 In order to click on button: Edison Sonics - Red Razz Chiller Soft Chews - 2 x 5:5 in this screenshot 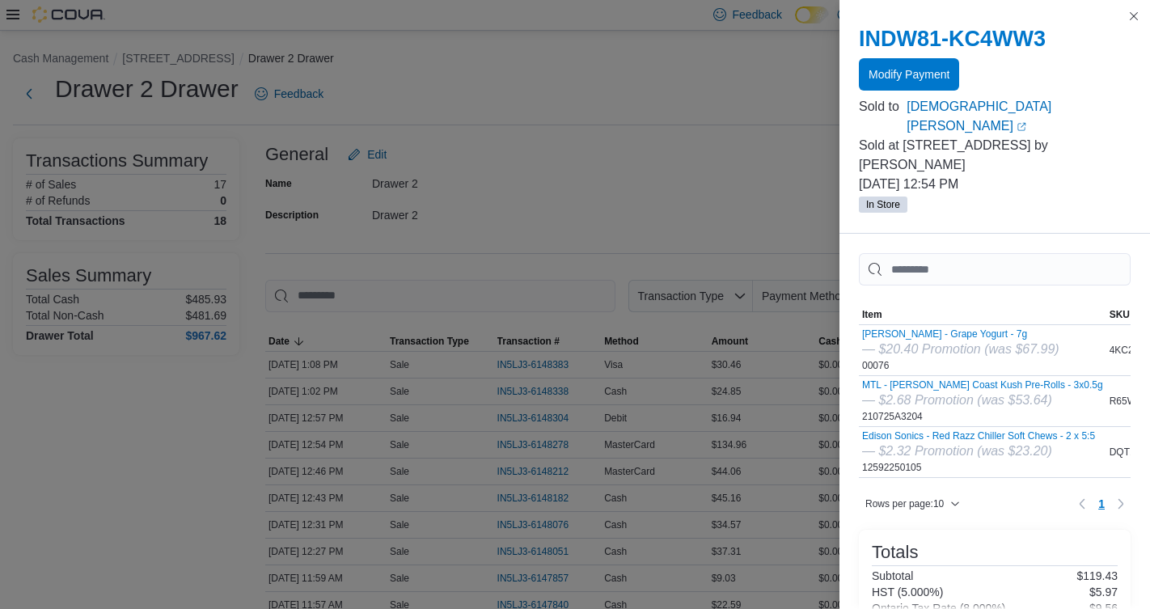, I will do `click(979, 436)`.